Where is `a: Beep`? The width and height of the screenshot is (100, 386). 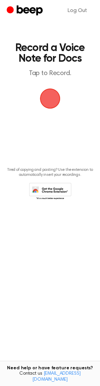 a: Beep is located at coordinates (25, 11).